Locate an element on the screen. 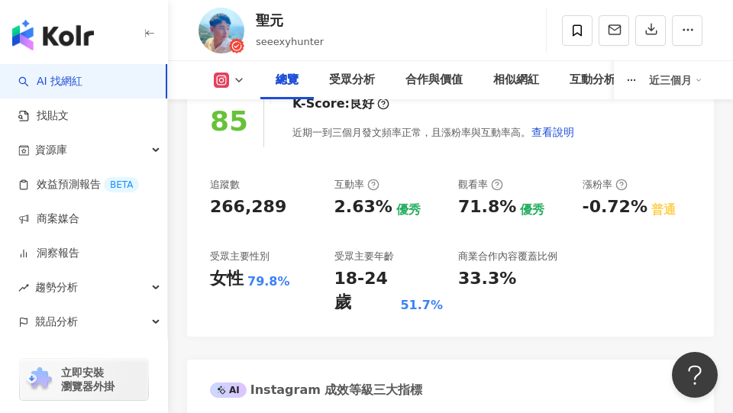  span: 立即安裝 瀏覽器外掛 is located at coordinates (88, 380).